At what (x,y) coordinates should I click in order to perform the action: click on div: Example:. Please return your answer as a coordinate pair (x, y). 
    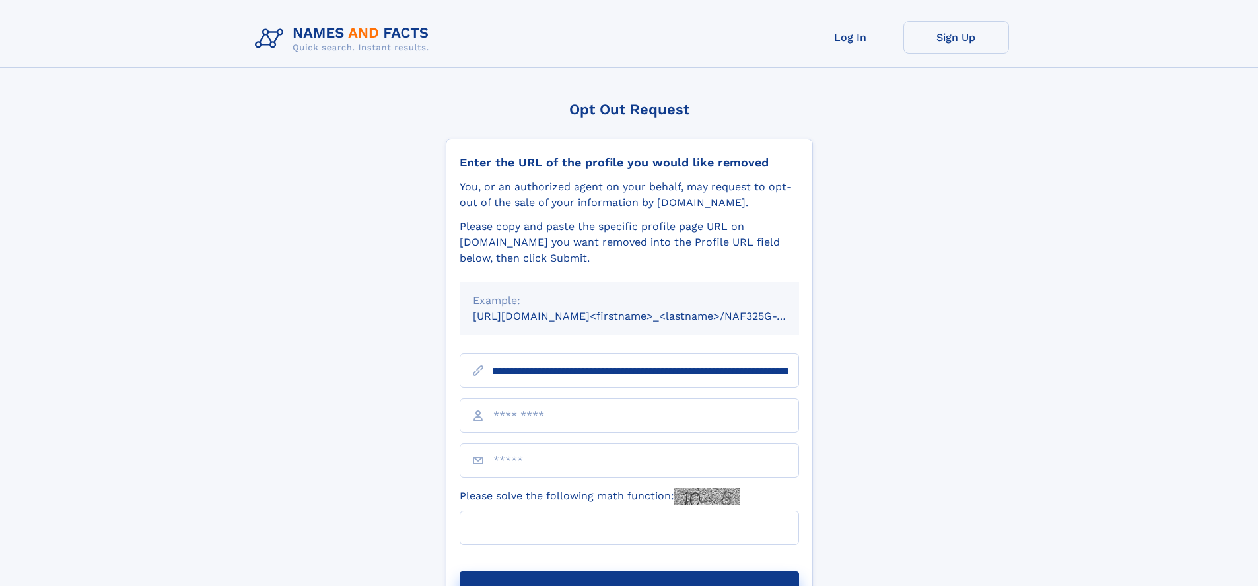
    Looking at the image, I should click on (629, 300).